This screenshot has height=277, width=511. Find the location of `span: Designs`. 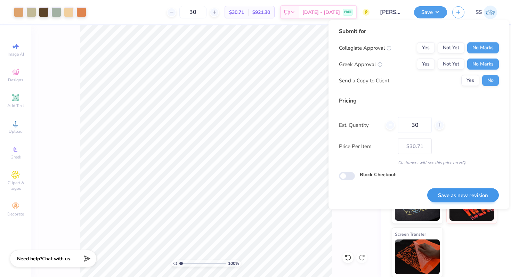

span: Designs is located at coordinates (16, 80).